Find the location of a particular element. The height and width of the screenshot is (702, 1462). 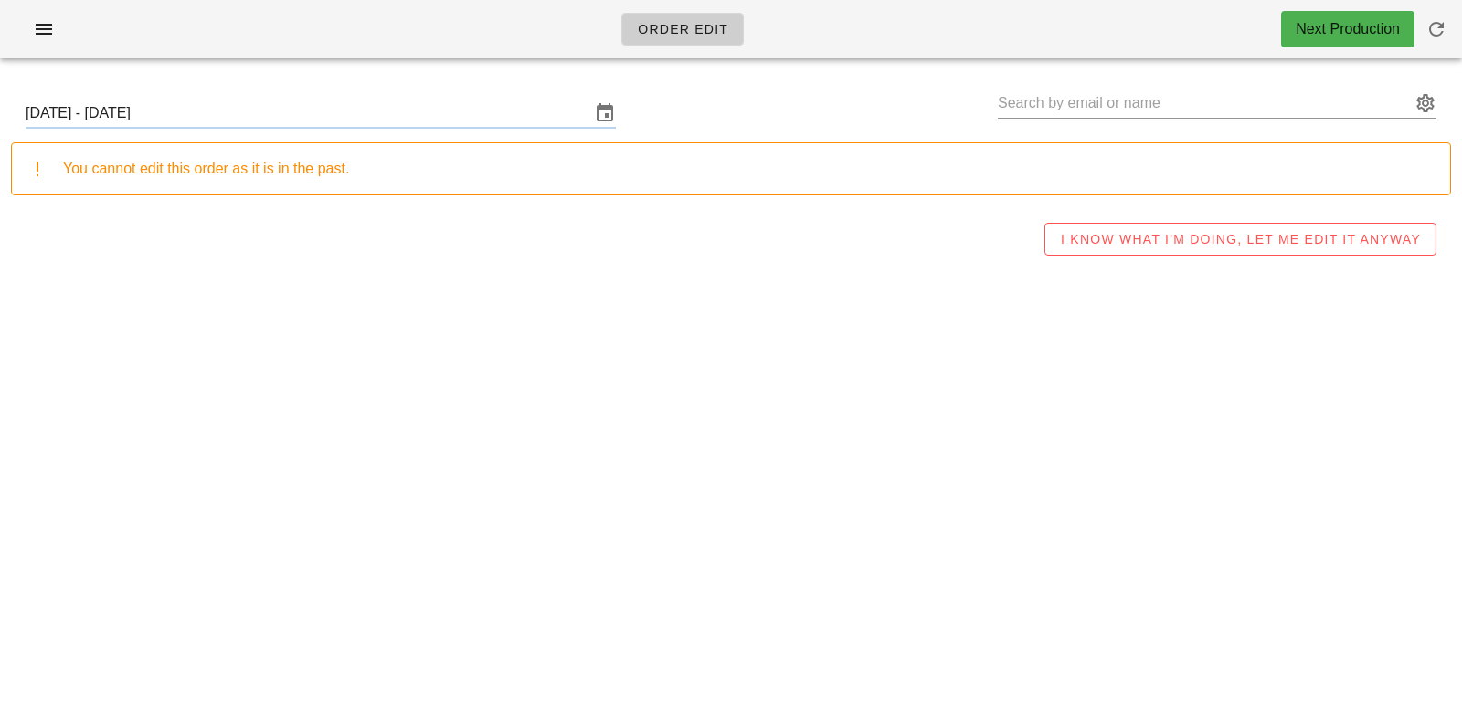

button: I KNOW WHAT I'M DOING, LET ME EDIT IT ANYWAY is located at coordinates (1240, 239).